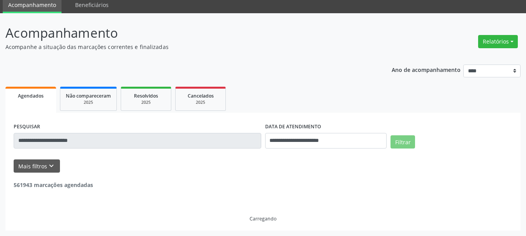 The image size is (526, 236). What do you see at coordinates (403, 142) in the screenshot?
I see `button: Filtrar` at bounding box center [403, 142].